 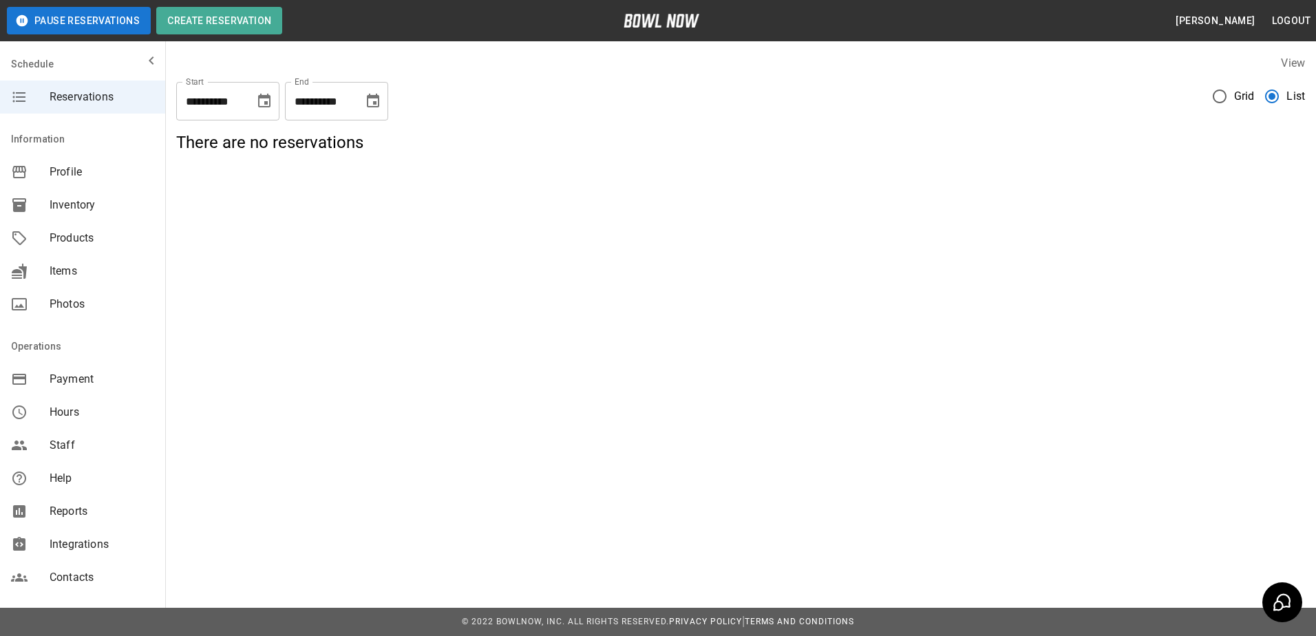 I want to click on span: Payment, so click(x=102, y=379).